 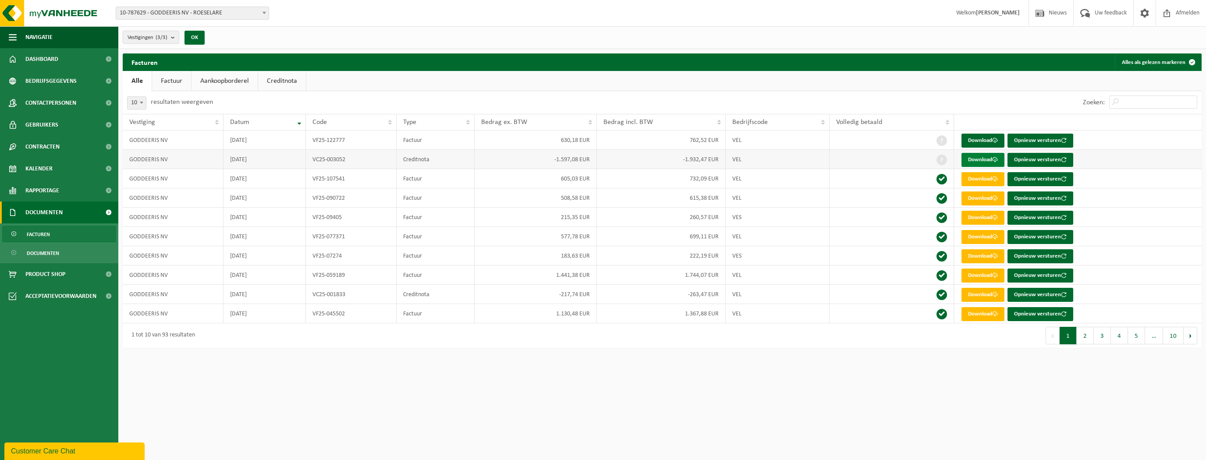 I want to click on td: VF25-077371, so click(x=351, y=237).